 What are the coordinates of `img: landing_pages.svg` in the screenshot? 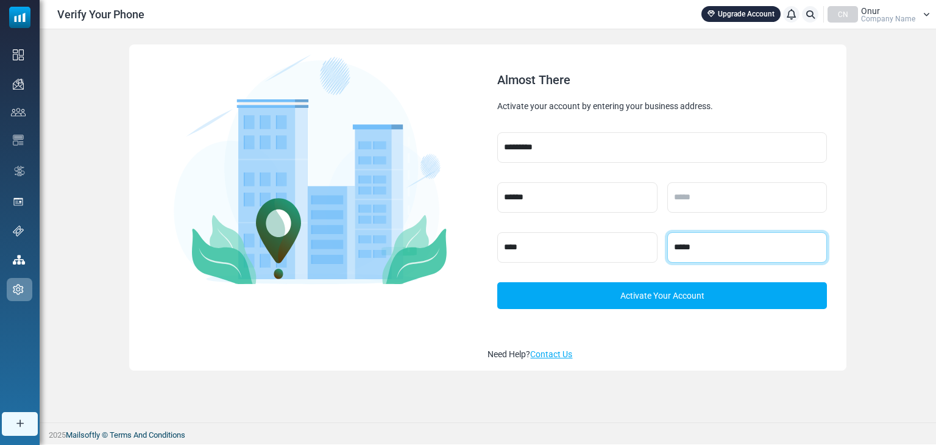 It's located at (18, 202).